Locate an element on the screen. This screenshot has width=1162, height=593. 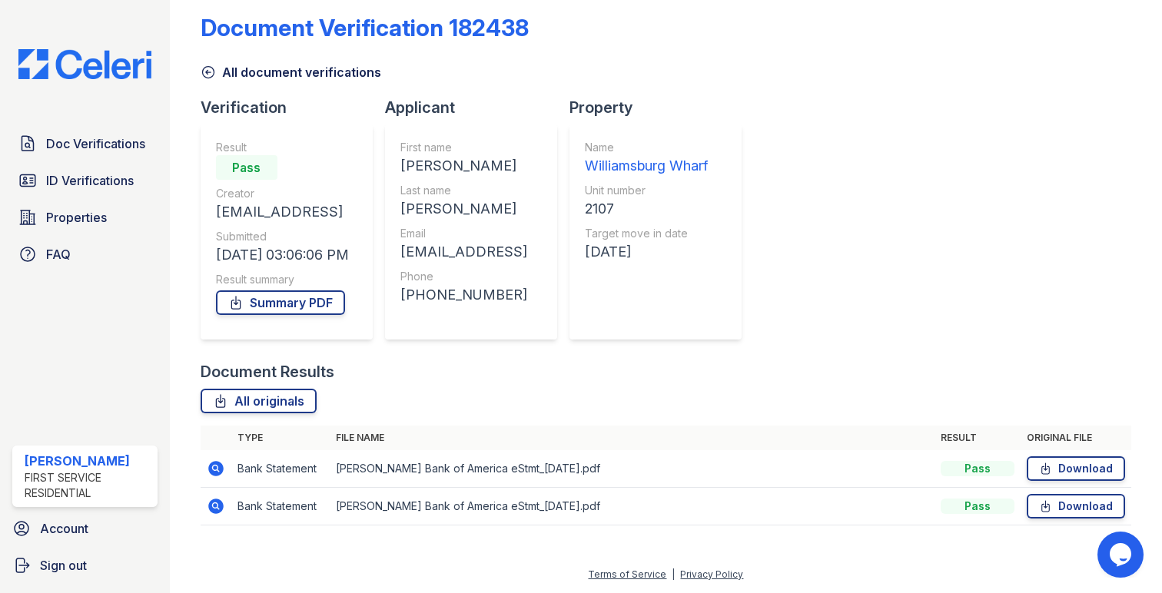
th: Original file is located at coordinates (1076, 438).